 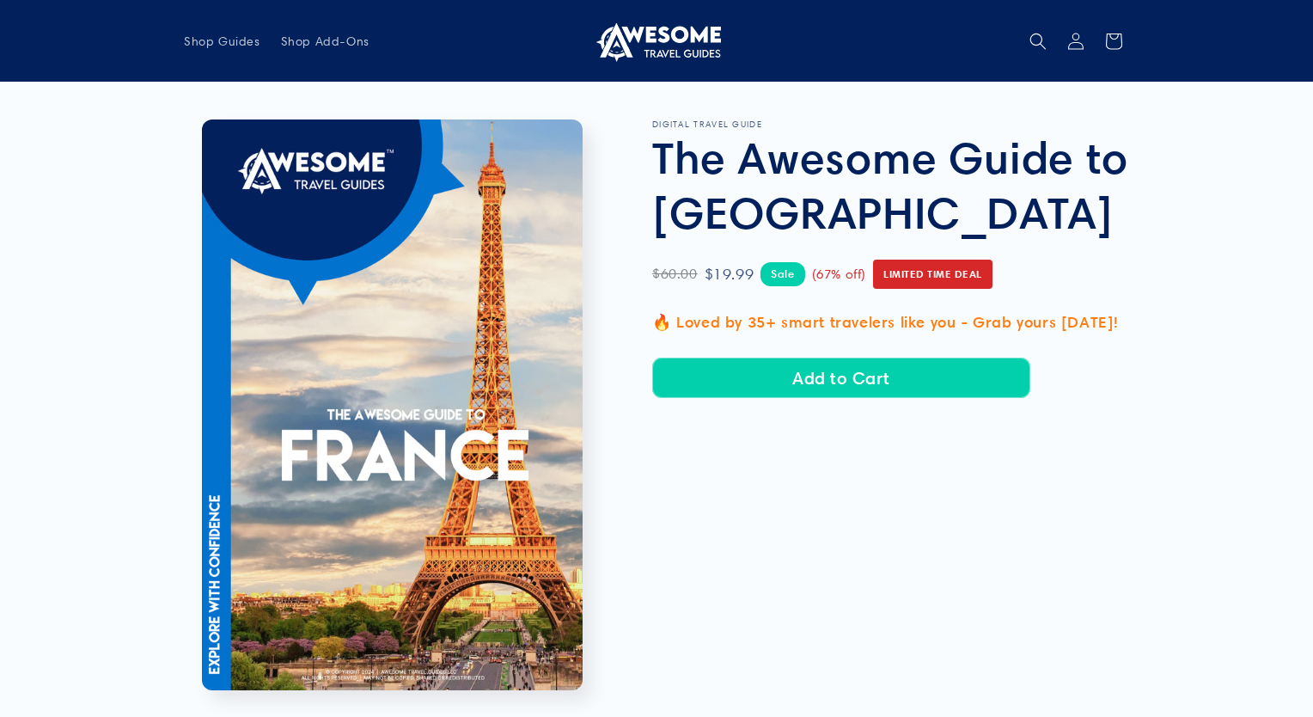 I want to click on span: $60.00, so click(x=675, y=274).